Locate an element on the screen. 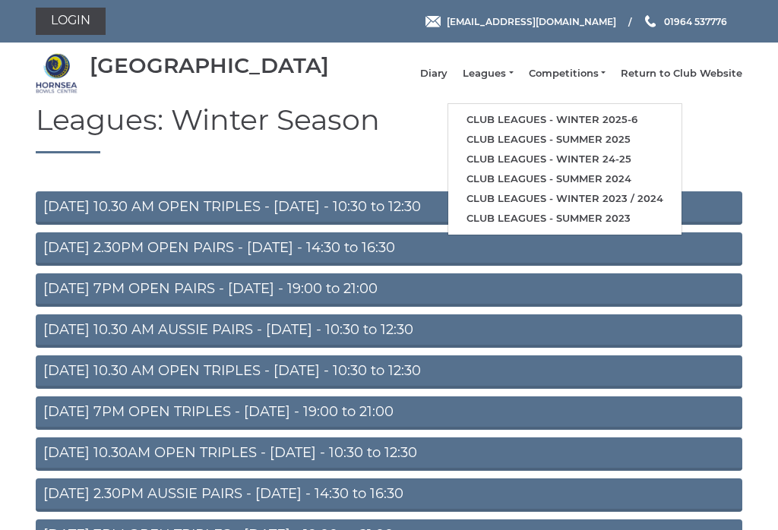 This screenshot has width=778, height=530. a: Club leagues - Summer 2024 is located at coordinates (564, 179).